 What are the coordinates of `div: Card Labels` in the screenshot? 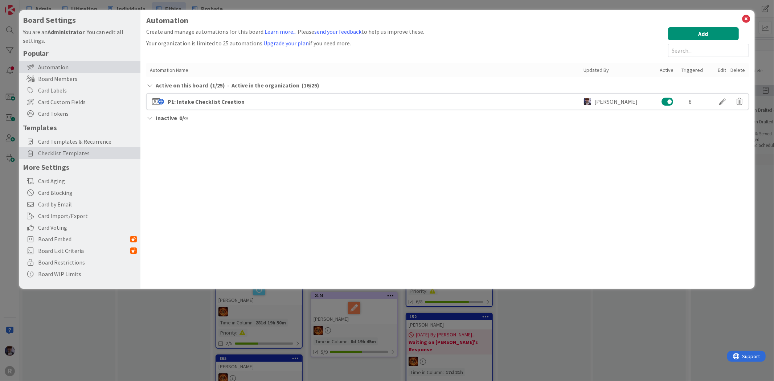 It's located at (80, 90).